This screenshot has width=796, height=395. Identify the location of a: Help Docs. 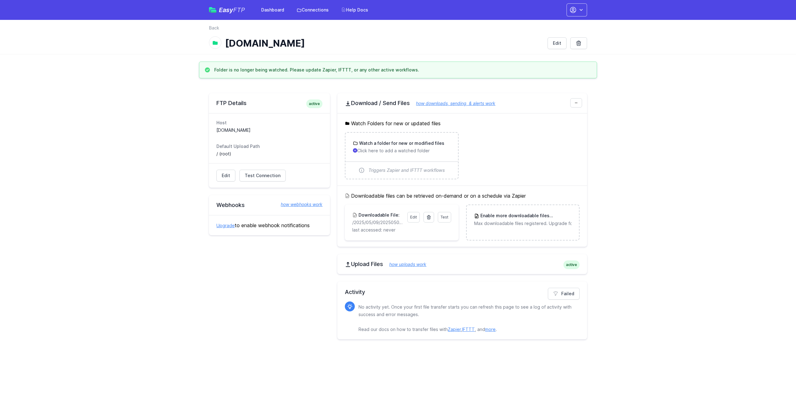
(354, 10).